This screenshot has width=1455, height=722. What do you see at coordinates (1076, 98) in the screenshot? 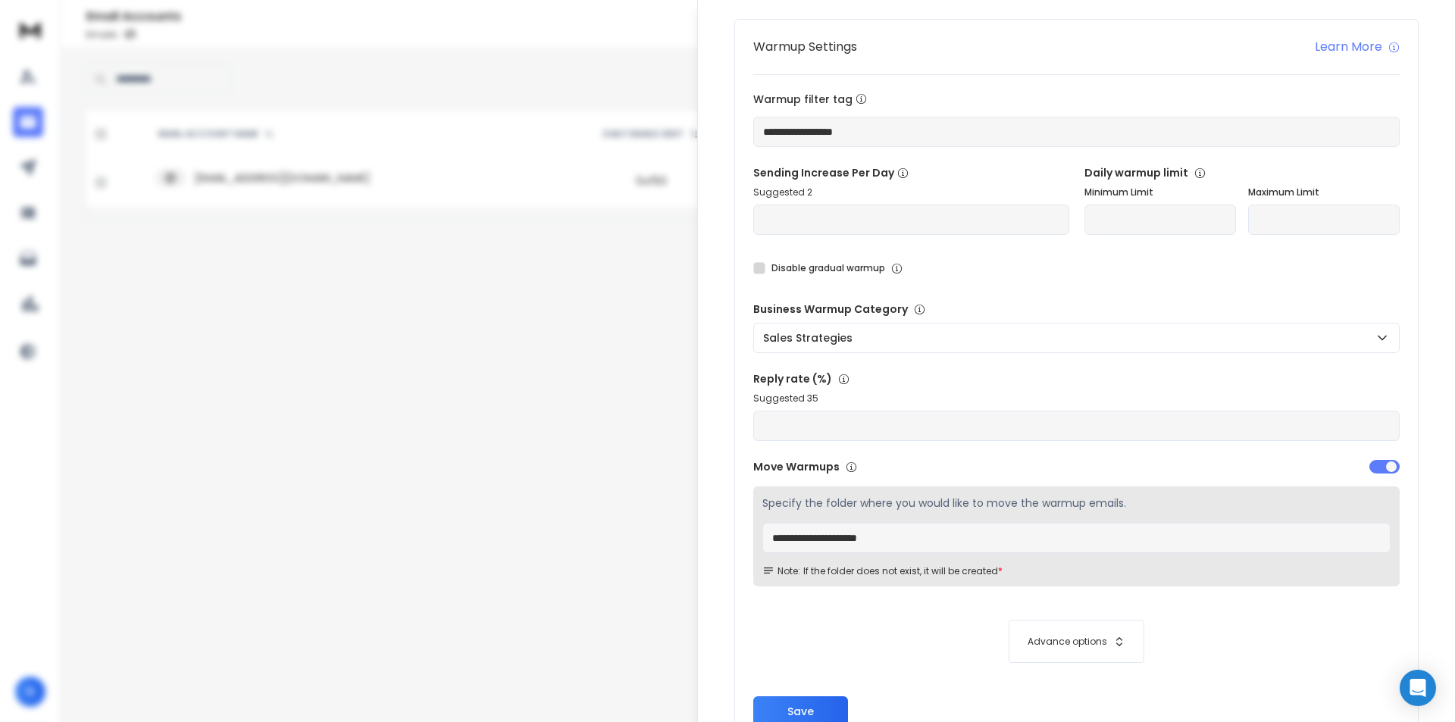
I see `label: Warmup filter tag` at bounding box center [1076, 98].